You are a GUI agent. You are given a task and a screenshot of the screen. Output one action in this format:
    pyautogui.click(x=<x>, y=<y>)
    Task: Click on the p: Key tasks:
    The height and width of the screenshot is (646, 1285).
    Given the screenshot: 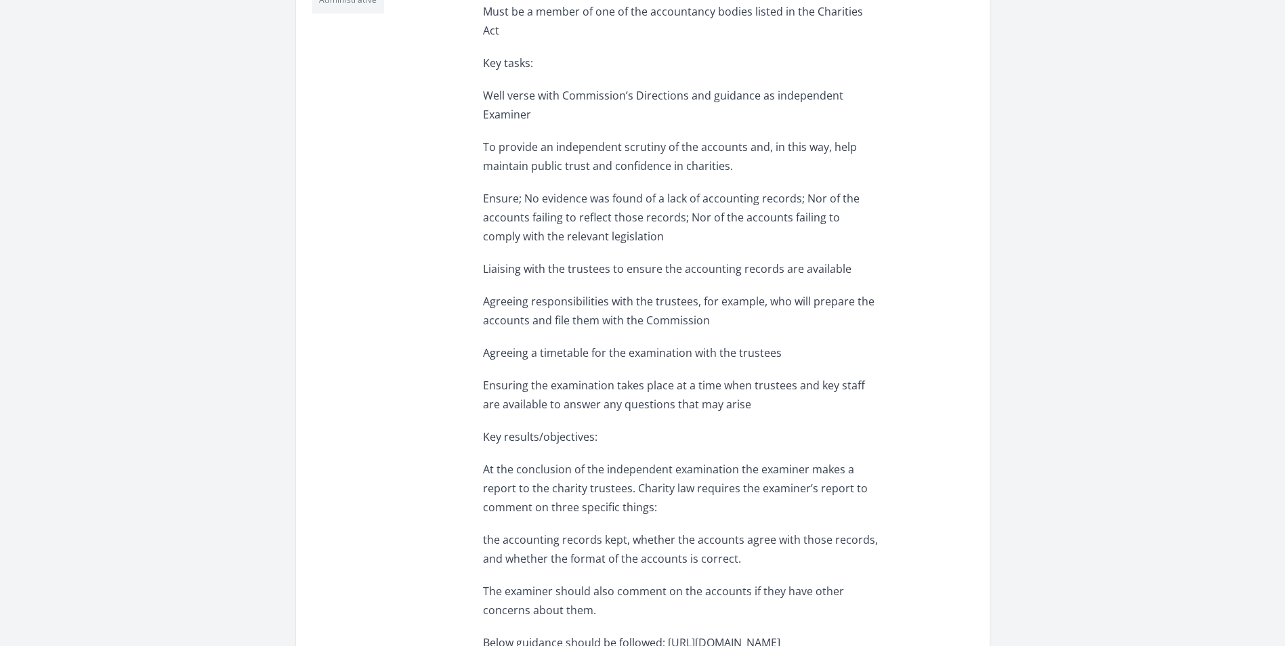 What is the action you would take?
    pyautogui.click(x=681, y=63)
    